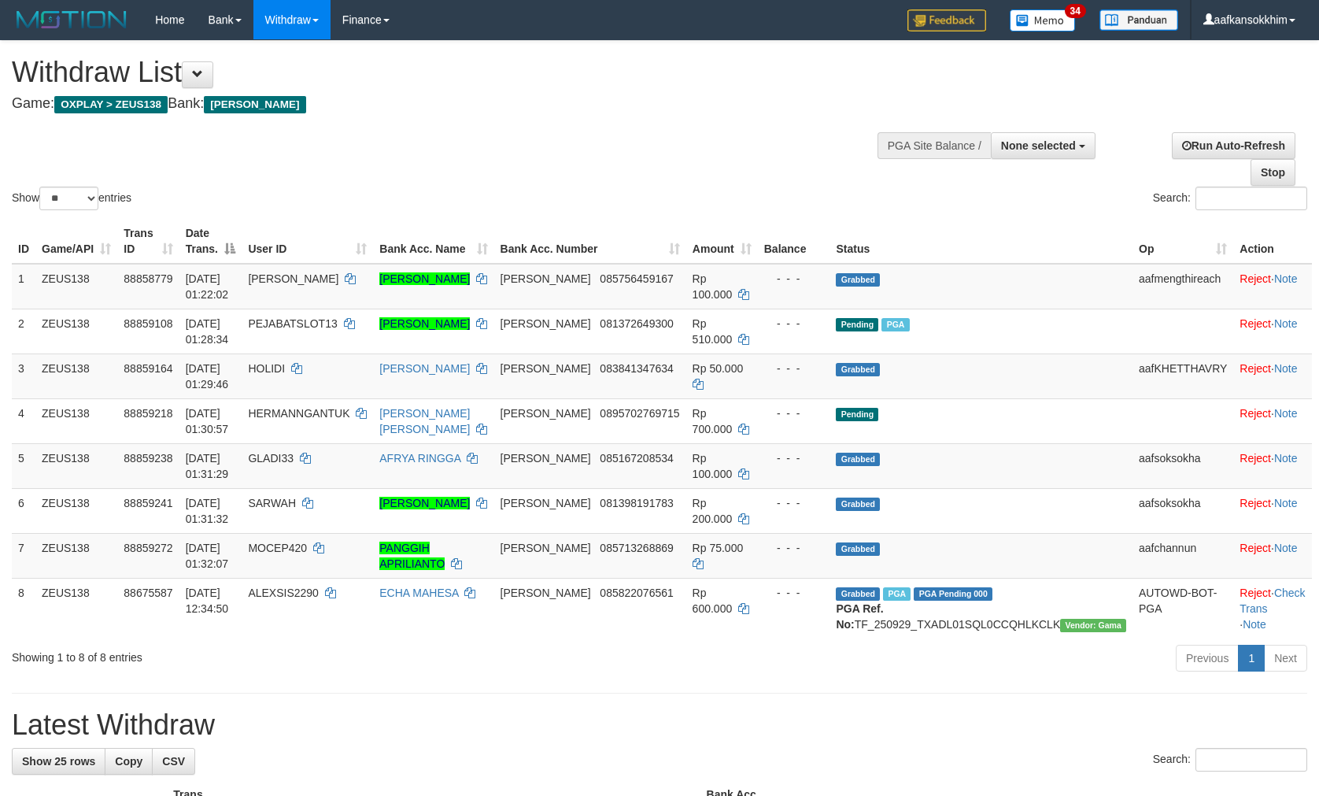  I want to click on span: GLADI33, so click(271, 458).